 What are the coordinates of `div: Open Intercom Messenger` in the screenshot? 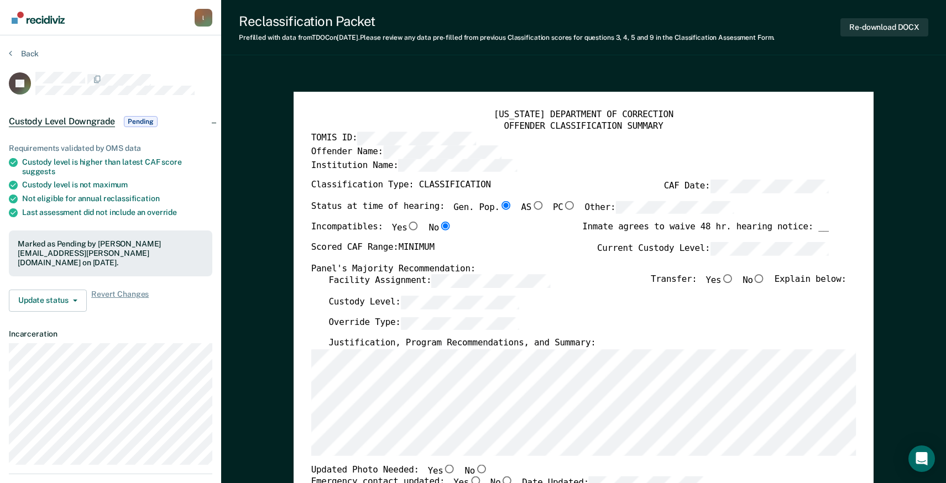 It's located at (921, 459).